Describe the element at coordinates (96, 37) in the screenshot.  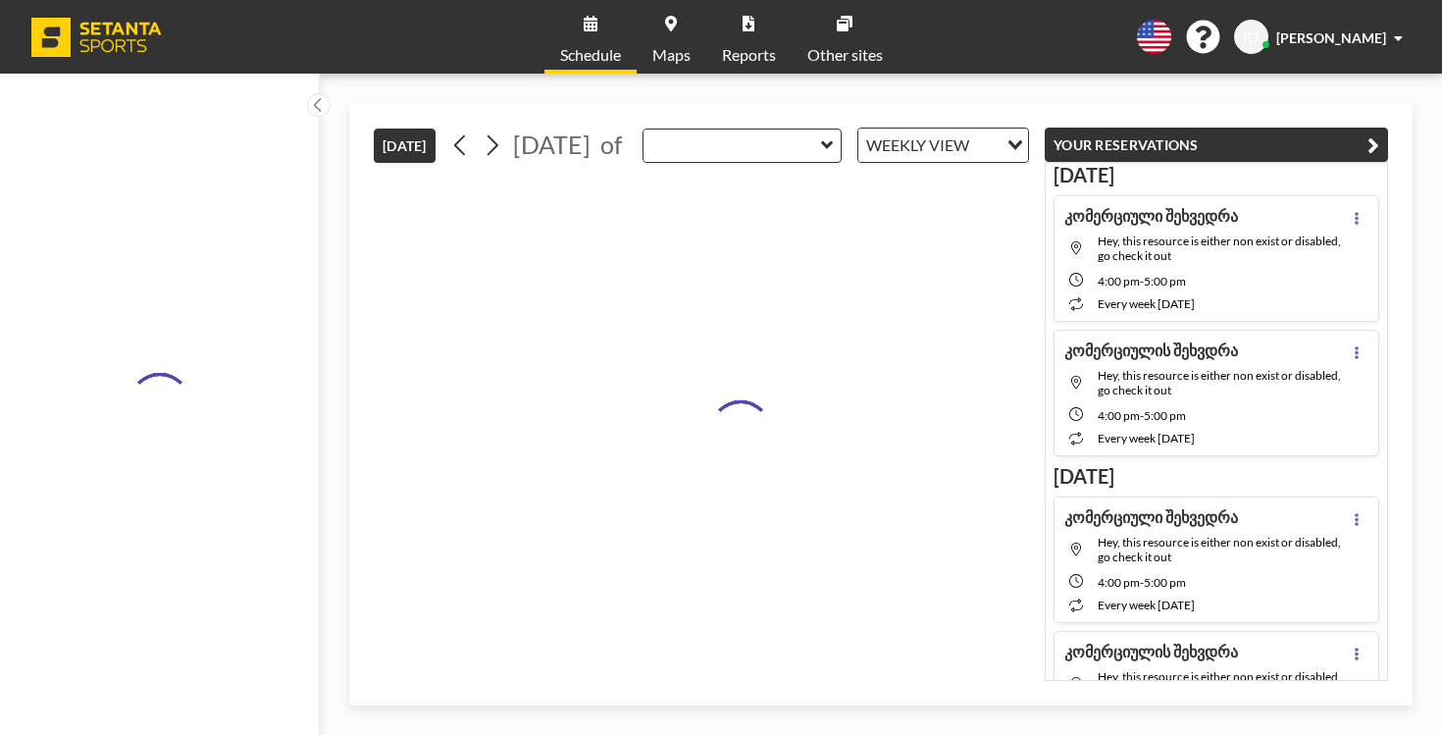
I see `img: organization-logo` at that location.